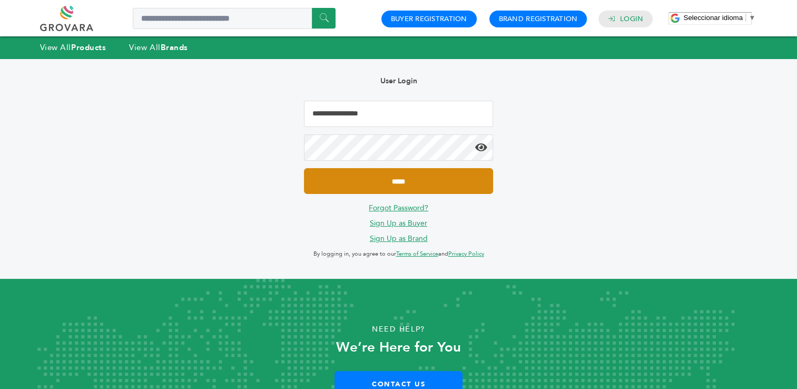 The height and width of the screenshot is (389, 797). Describe the element at coordinates (429, 19) in the screenshot. I see `a: Buyer Registration` at that location.